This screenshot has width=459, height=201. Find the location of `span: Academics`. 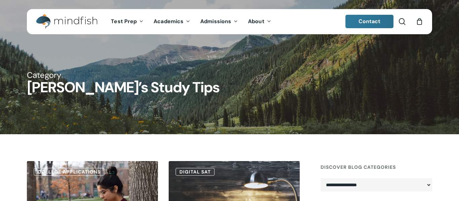

span: Academics is located at coordinates (168, 21).